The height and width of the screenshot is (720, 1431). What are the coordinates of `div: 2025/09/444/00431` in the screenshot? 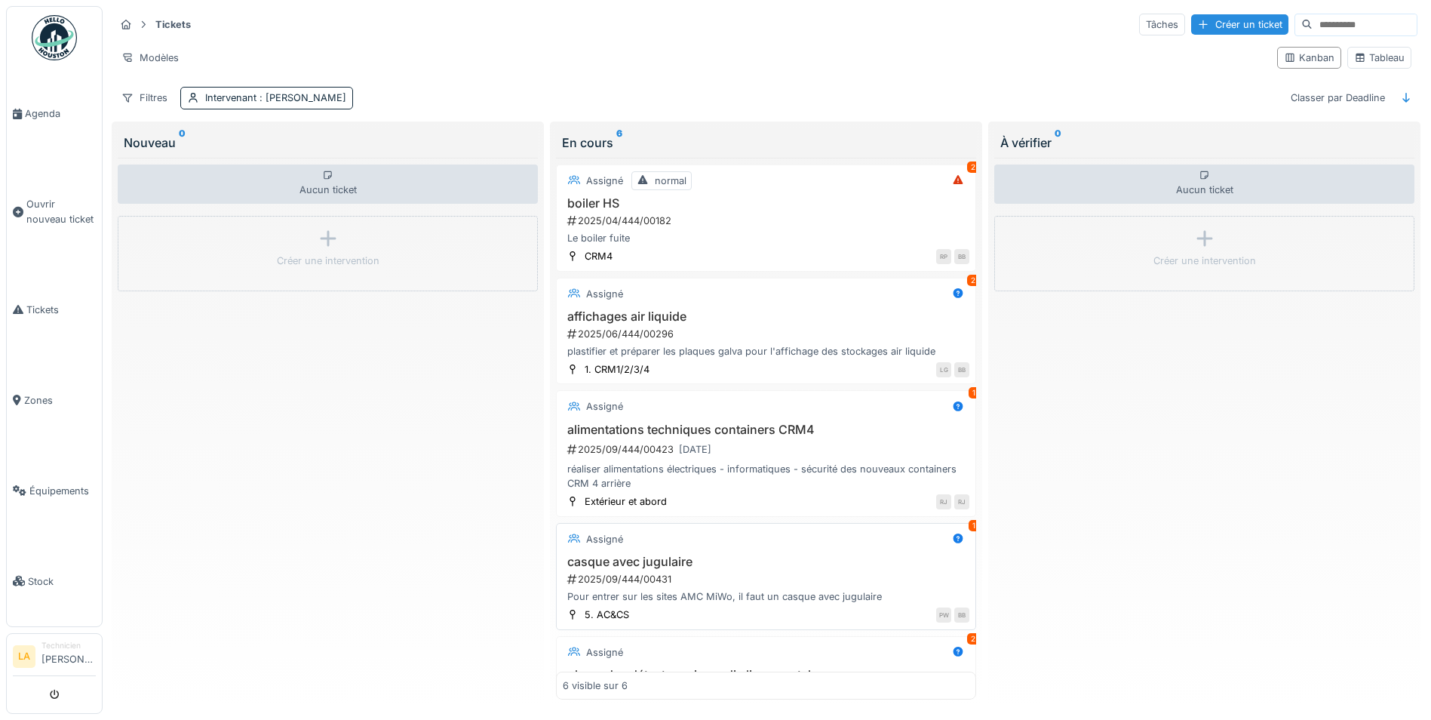 It's located at (767, 579).